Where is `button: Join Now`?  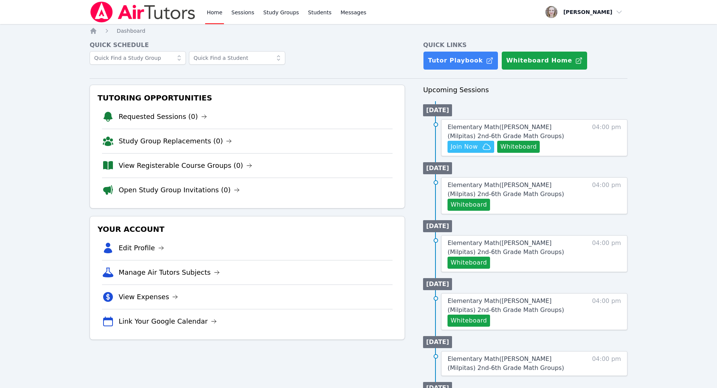 button: Join Now is located at coordinates (471, 147).